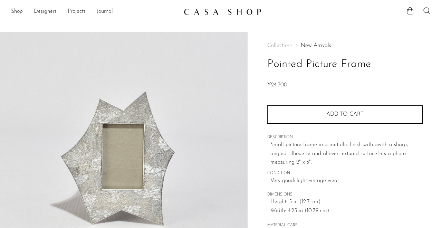  What do you see at coordinates (345, 195) in the screenshot?
I see `span: DIMENSIONS` at bounding box center [345, 195].